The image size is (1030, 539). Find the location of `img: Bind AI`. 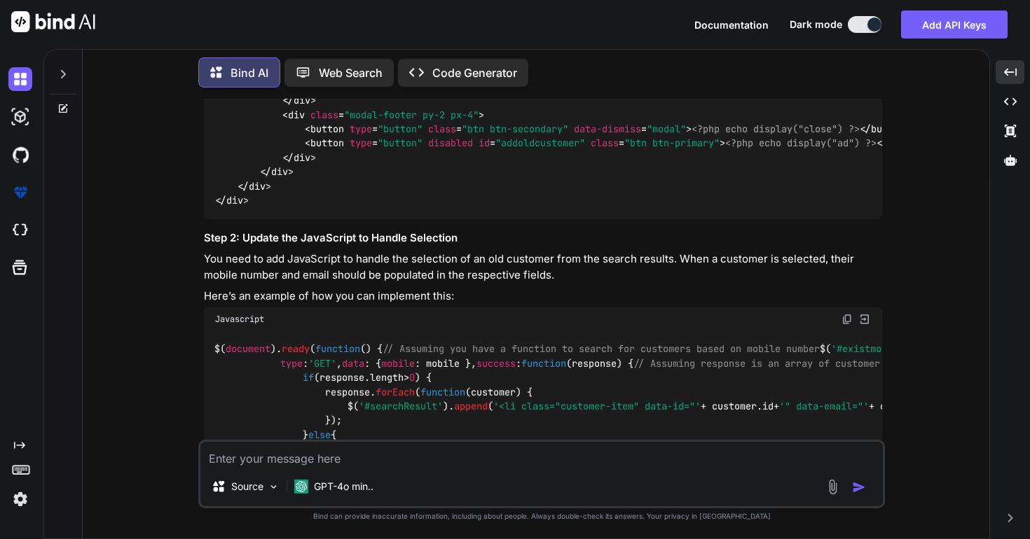

img: Bind AI is located at coordinates (53, 22).